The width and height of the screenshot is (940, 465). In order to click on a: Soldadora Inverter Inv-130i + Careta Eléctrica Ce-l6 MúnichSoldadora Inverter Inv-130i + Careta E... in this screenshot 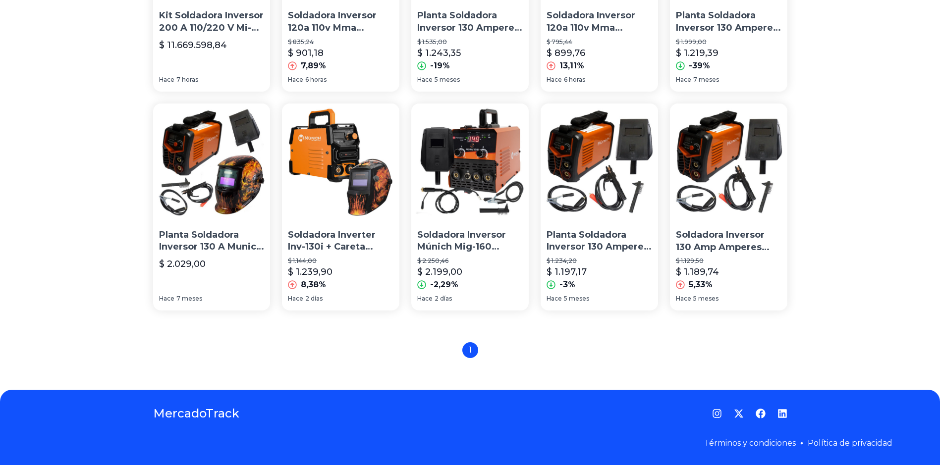, I will do `click(341, 207)`.